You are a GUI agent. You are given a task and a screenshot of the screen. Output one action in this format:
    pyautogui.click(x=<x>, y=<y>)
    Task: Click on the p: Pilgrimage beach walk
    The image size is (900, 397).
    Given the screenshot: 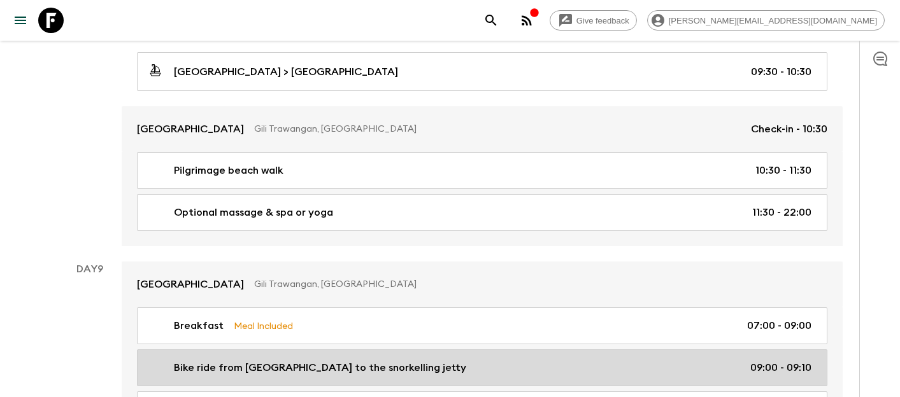 What is the action you would take?
    pyautogui.click(x=229, y=171)
    